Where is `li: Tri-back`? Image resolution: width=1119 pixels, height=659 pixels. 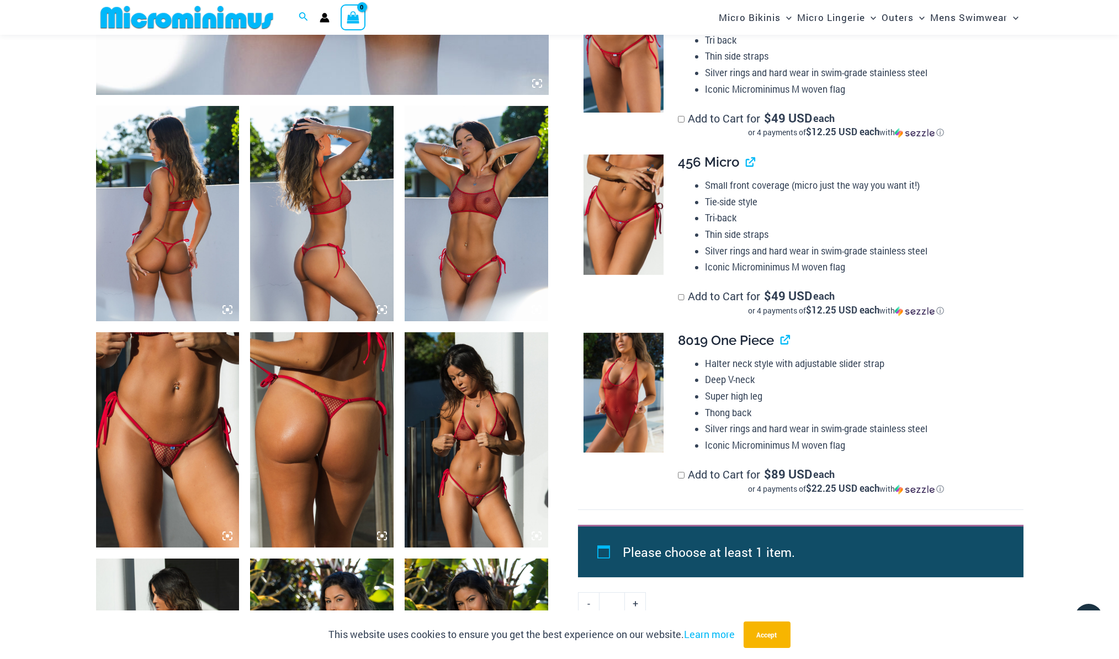
li: Tri-back is located at coordinates (859, 218).